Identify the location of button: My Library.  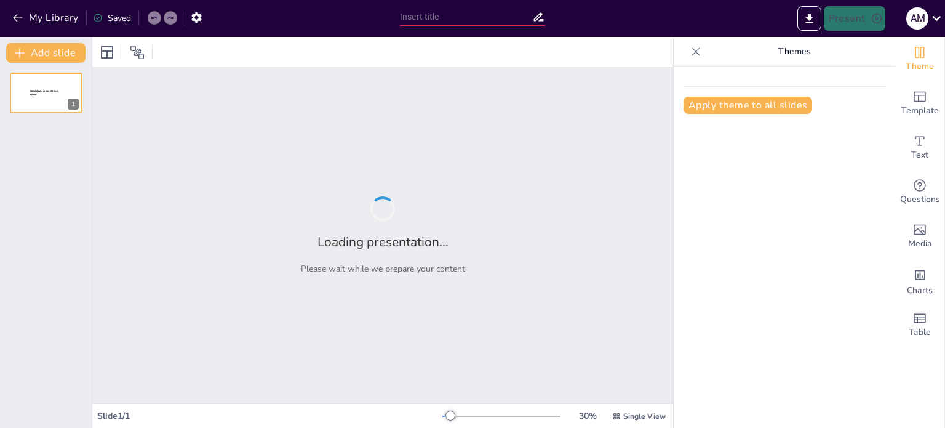
(46, 18).